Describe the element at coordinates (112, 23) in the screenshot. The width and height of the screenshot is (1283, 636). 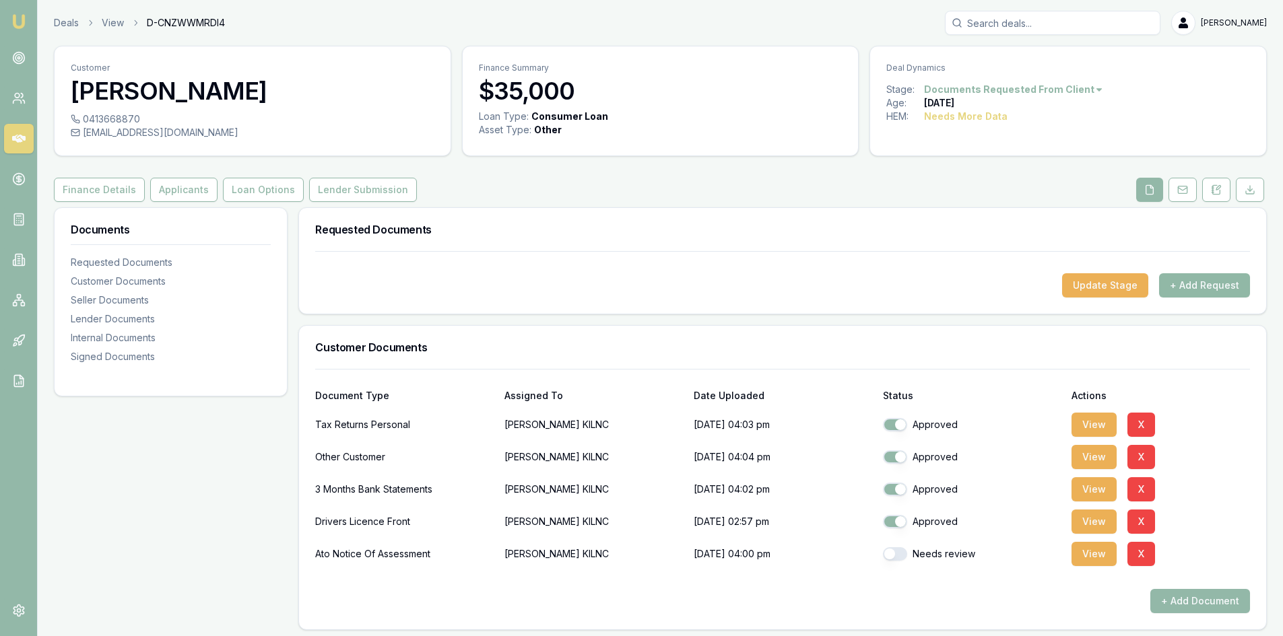
I see `a: View` at that location.